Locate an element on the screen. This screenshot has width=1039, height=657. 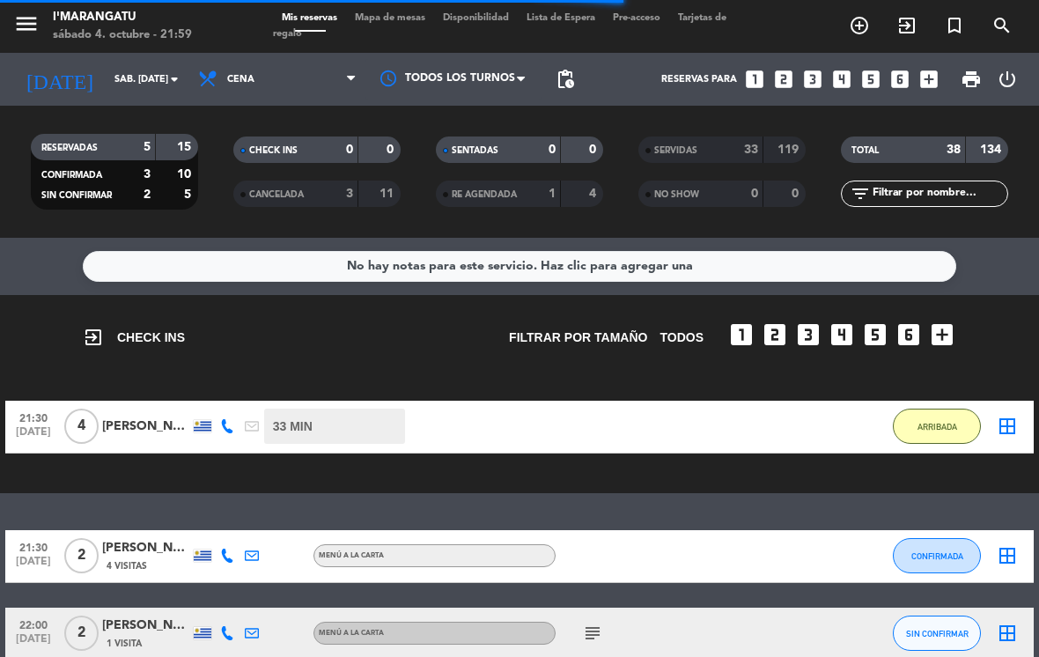
span: 1 Visita is located at coordinates (124, 643).